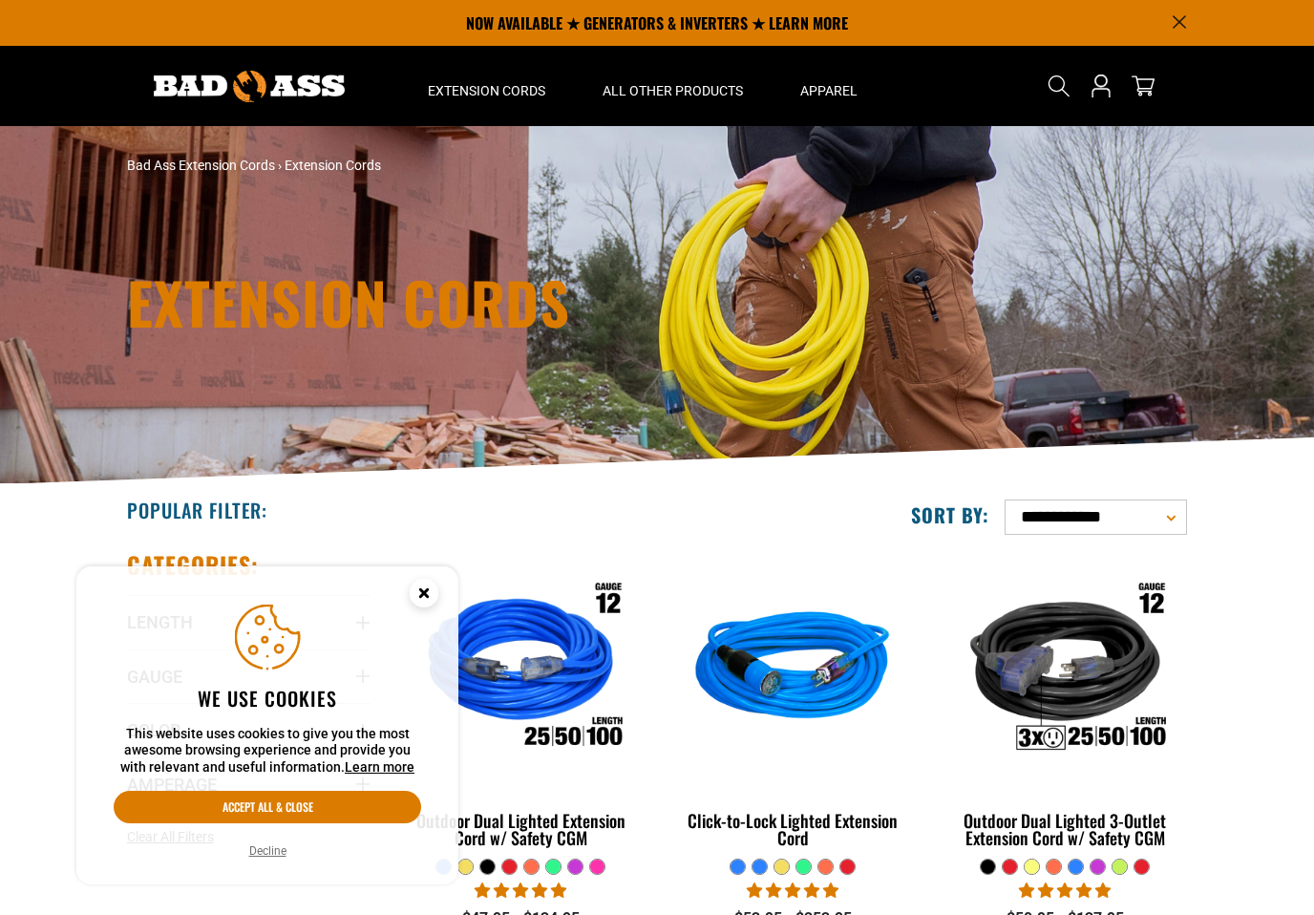 This screenshot has height=915, width=1314. Describe the element at coordinates (267, 851) in the screenshot. I see `button: Decline` at that location.